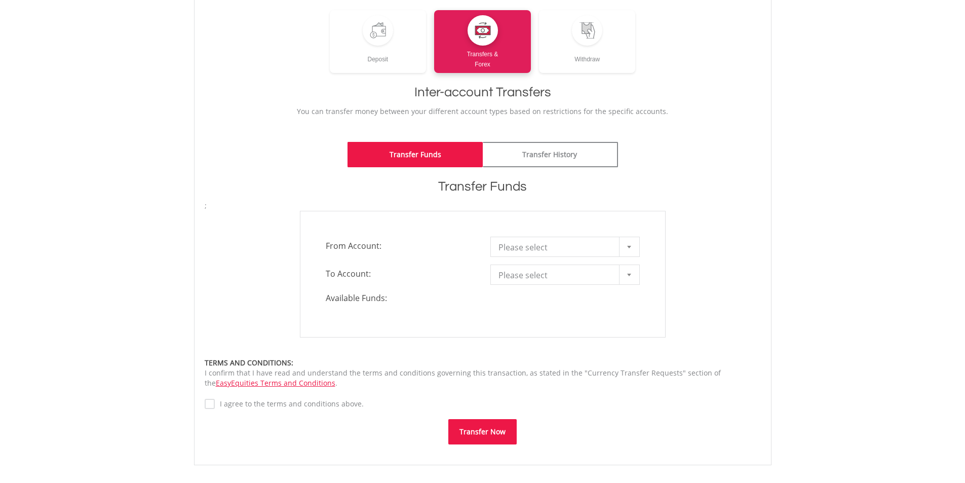 The width and height of the screenshot is (965, 483). Describe the element at coordinates (378, 55) in the screenshot. I see `div: Deposit` at that location.